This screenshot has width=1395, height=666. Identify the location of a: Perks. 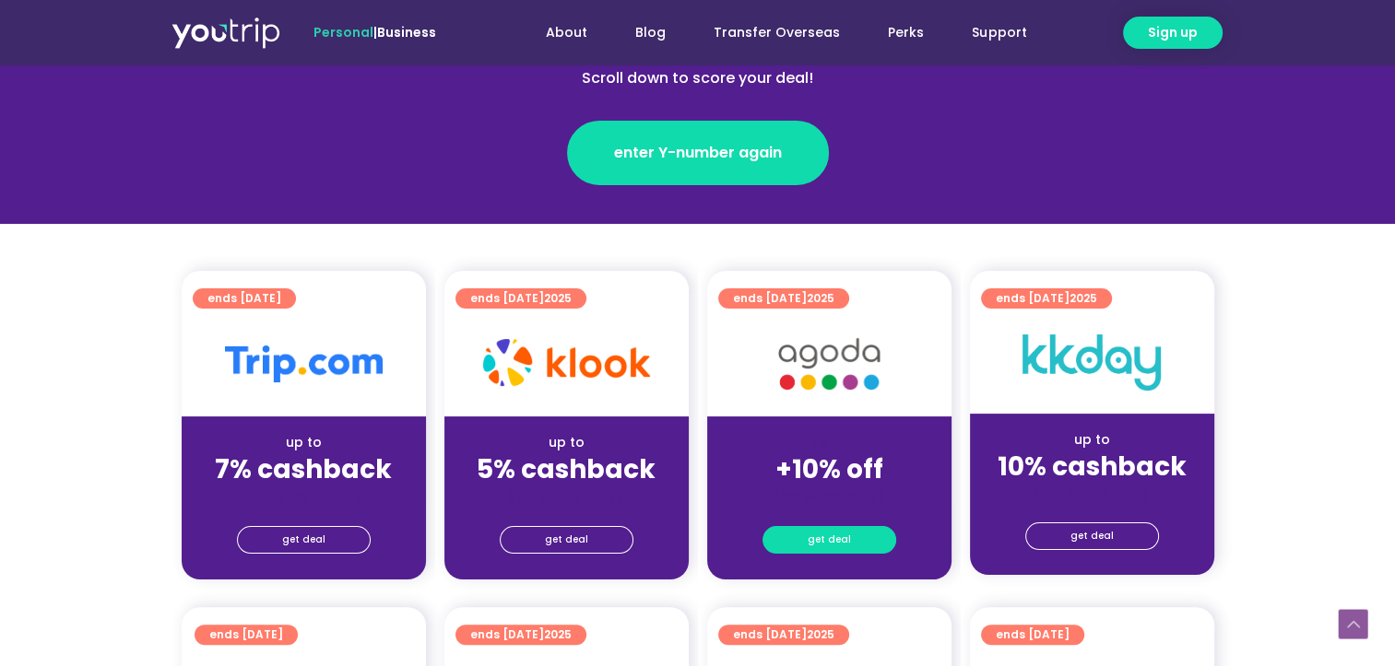
(905, 32).